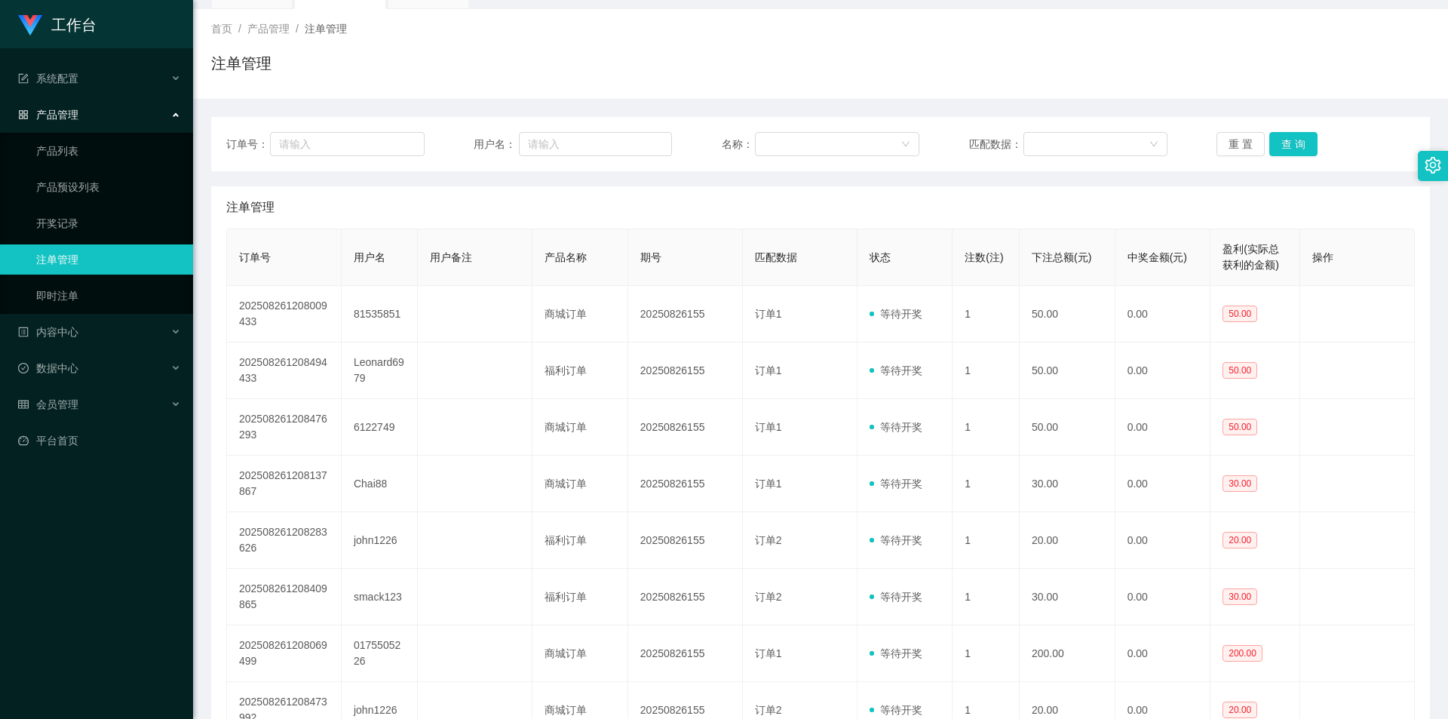 The image size is (1448, 719). I want to click on span: 内容中心, so click(48, 332).